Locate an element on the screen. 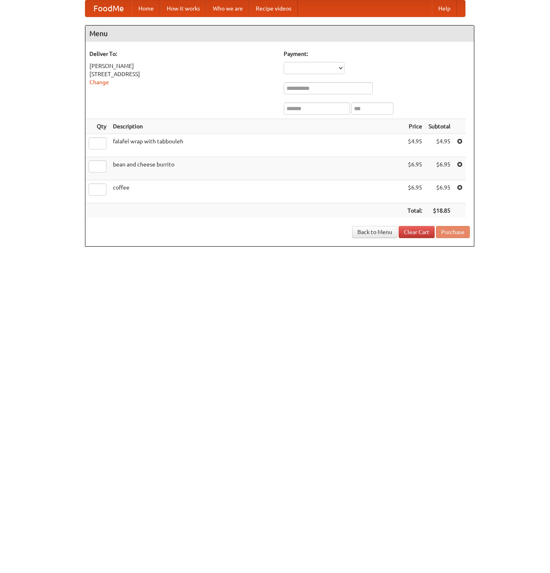 This screenshot has height=573, width=550. h4: Menu is located at coordinates (280, 34).